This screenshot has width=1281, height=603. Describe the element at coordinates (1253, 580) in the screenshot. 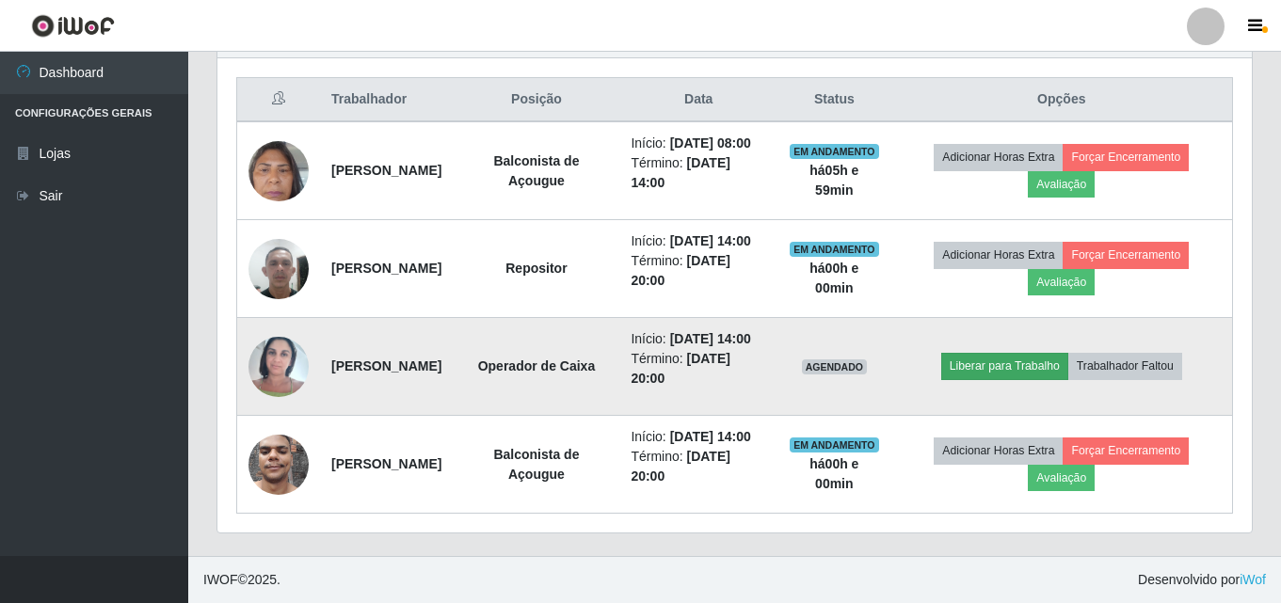

I see `a: iWof` at that location.